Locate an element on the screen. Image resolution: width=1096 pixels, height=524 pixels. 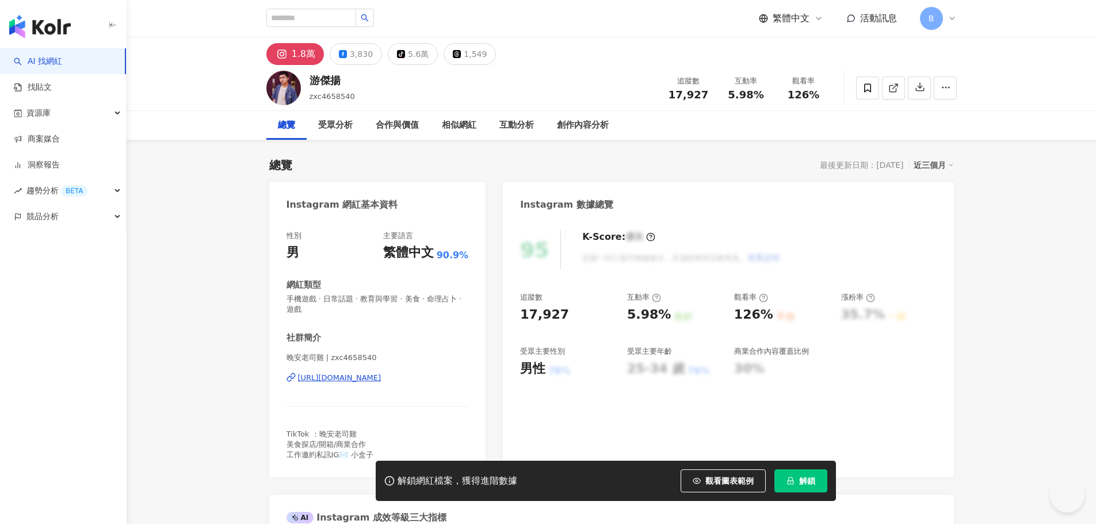
span: 晚安老司雞 | zxc4658540 is located at coordinates (378, 358).